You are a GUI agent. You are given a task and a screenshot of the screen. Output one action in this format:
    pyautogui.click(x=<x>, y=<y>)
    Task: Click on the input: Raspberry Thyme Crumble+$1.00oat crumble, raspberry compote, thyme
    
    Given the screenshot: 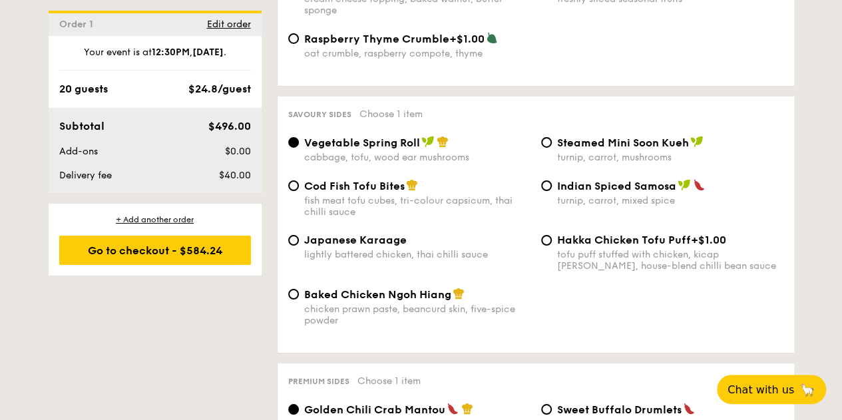 What is the action you would take?
    pyautogui.click(x=294, y=39)
    